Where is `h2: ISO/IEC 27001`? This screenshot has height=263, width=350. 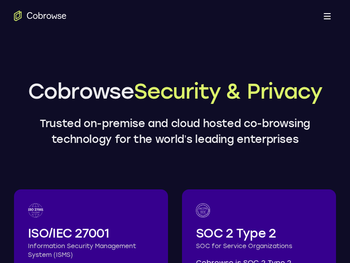
h2: ISO/IEC 27001 is located at coordinates (91, 233).